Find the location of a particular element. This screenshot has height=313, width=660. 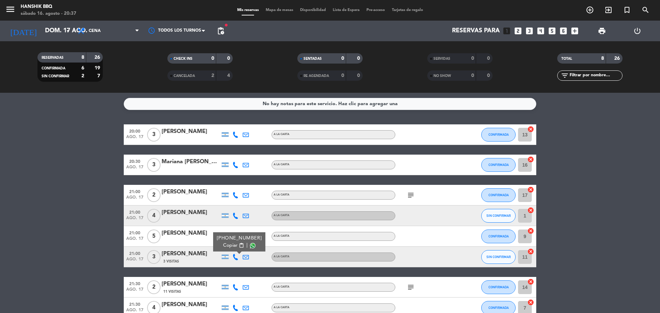

span: TOTAL is located at coordinates (567, 59).